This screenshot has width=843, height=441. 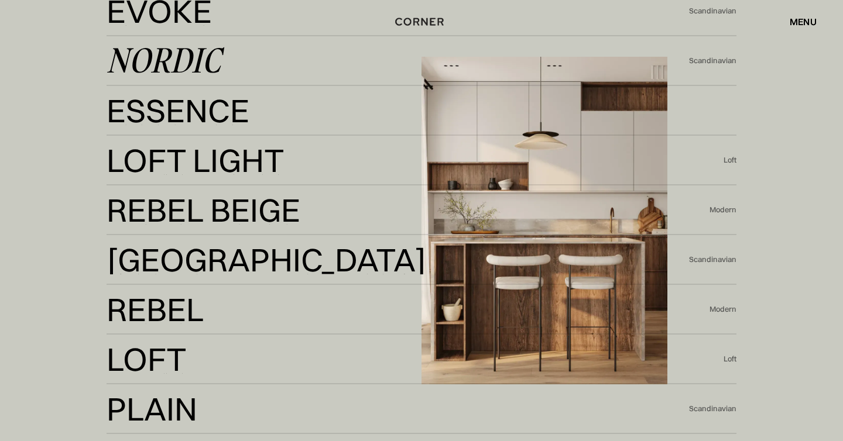 What do you see at coordinates (152, 409) in the screenshot?
I see `div: Plain` at bounding box center [152, 409].